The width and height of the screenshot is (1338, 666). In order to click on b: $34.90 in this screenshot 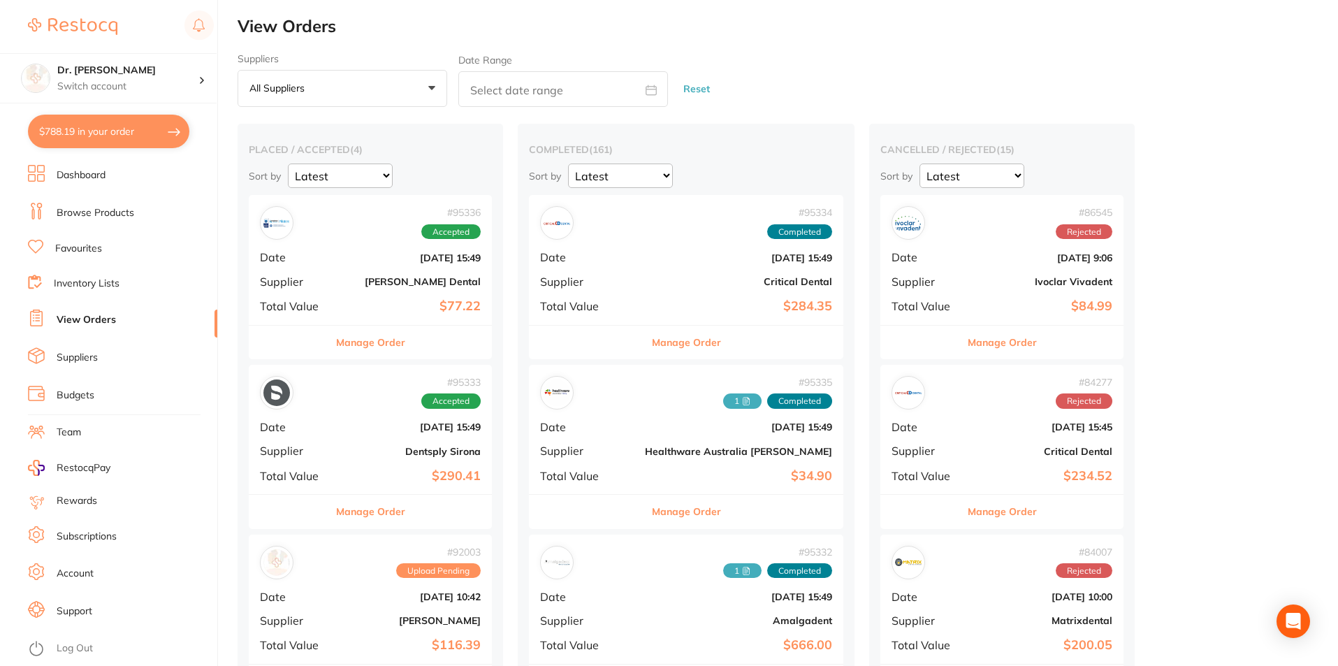, I will do `click(738, 476)`.